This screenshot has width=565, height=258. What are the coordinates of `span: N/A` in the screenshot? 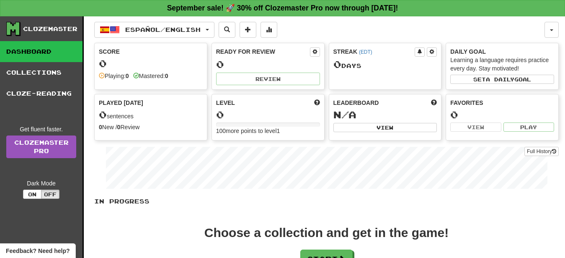 It's located at (345, 114).